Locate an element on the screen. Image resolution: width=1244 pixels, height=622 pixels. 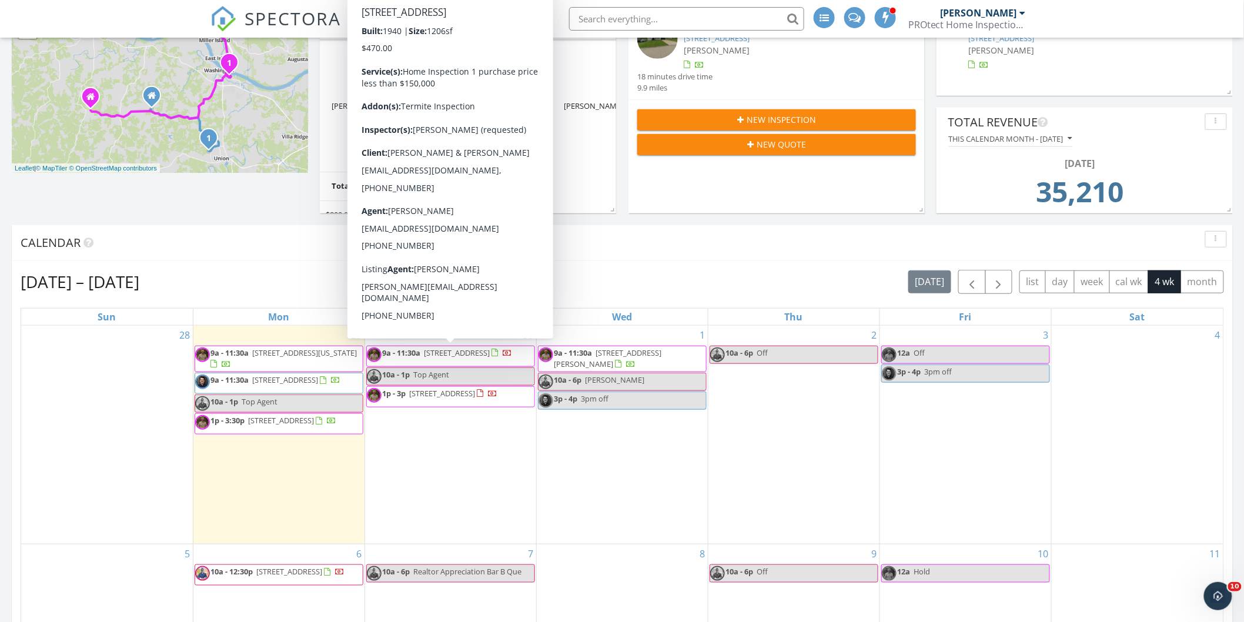
td: 35210.0 is located at coordinates (1080, 195).